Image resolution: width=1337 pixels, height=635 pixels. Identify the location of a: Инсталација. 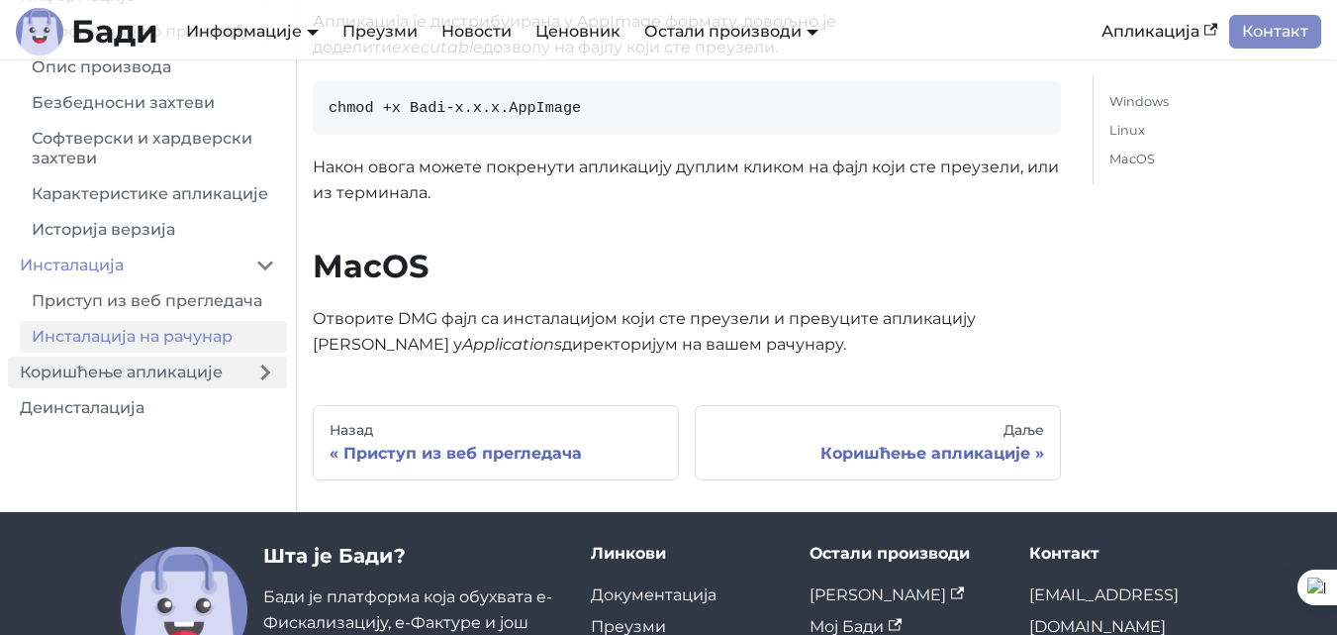
(126, 265).